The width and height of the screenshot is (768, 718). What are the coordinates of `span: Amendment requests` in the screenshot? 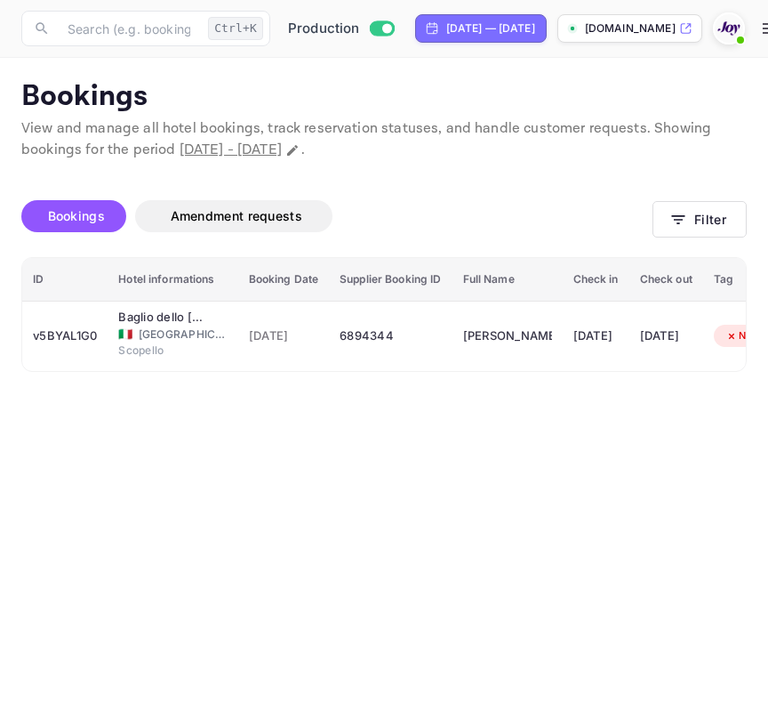 It's located at (237, 215).